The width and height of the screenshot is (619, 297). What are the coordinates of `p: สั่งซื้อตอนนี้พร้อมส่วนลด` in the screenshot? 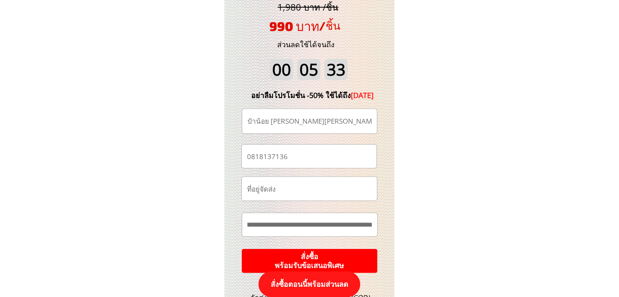 It's located at (309, 284).